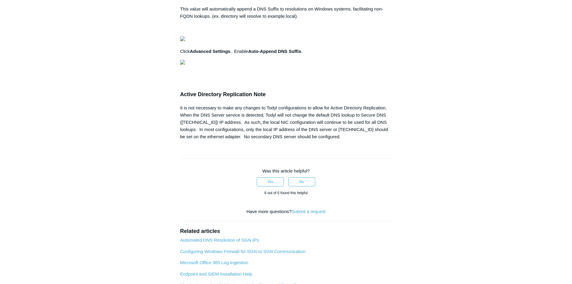 Image resolution: width=572 pixels, height=284 pixels. What do you see at coordinates (183, 39) in the screenshot?
I see `img: 27414207119379` at bounding box center [183, 39].